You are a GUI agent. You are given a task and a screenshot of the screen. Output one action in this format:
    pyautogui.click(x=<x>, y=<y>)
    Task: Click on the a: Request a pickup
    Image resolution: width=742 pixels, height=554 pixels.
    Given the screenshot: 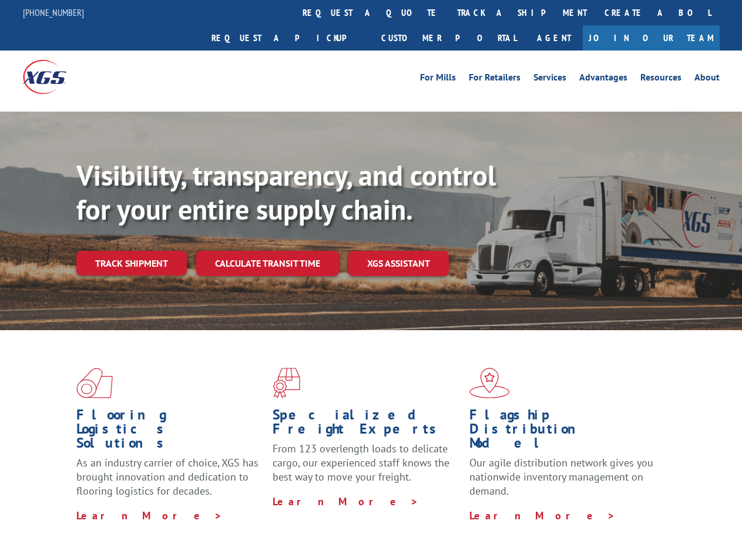 What is the action you would take?
    pyautogui.click(x=287, y=38)
    